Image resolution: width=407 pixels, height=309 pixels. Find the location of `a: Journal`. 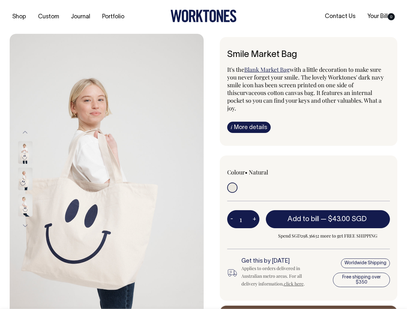

a: Journal is located at coordinates (80, 17).